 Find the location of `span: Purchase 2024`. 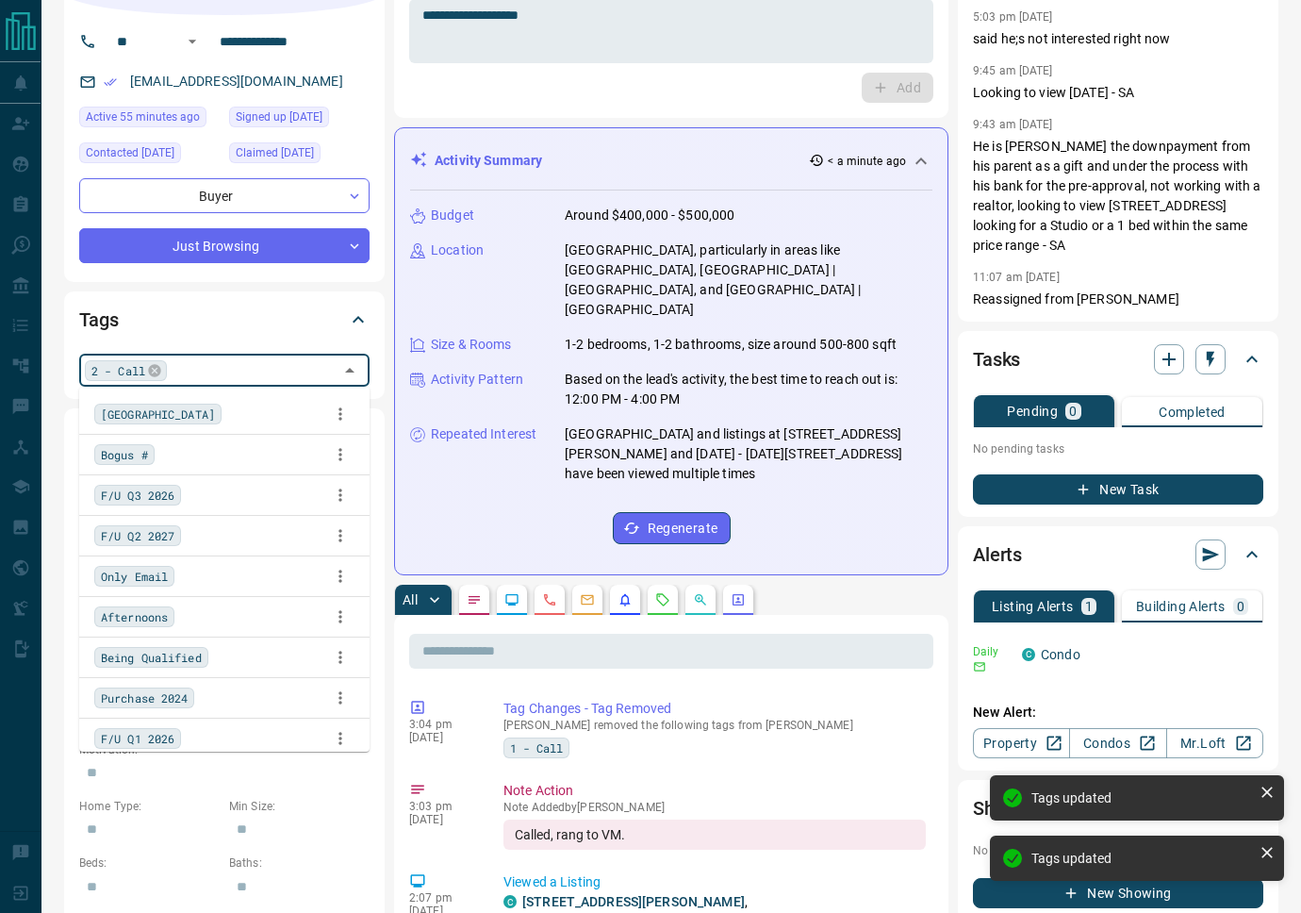

span: Purchase 2024 is located at coordinates (144, 698).